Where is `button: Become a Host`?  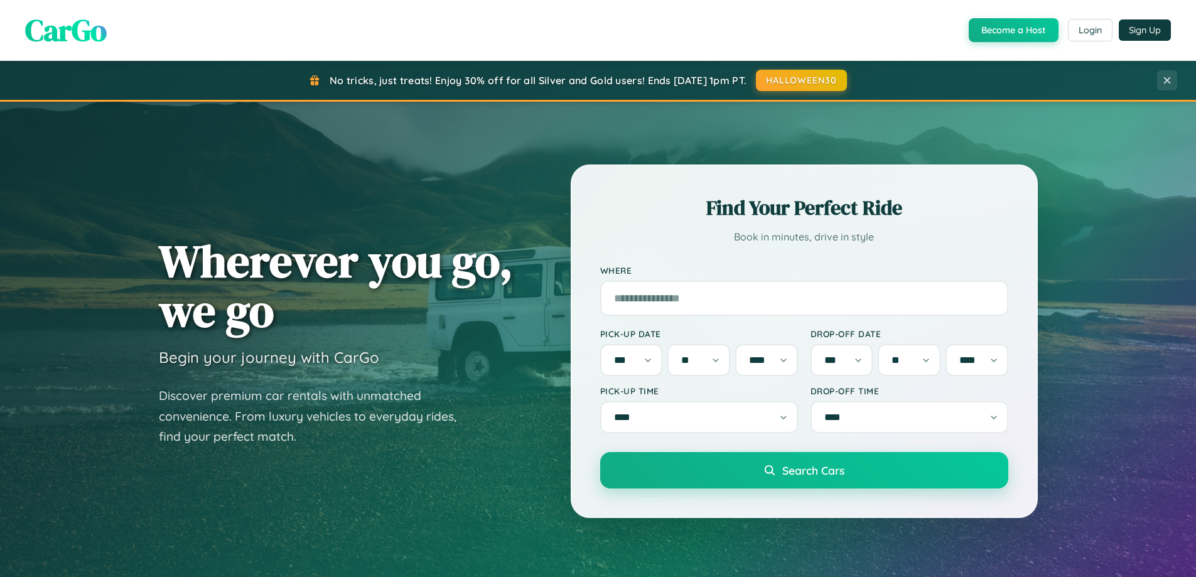 button: Become a Host is located at coordinates (1013, 30).